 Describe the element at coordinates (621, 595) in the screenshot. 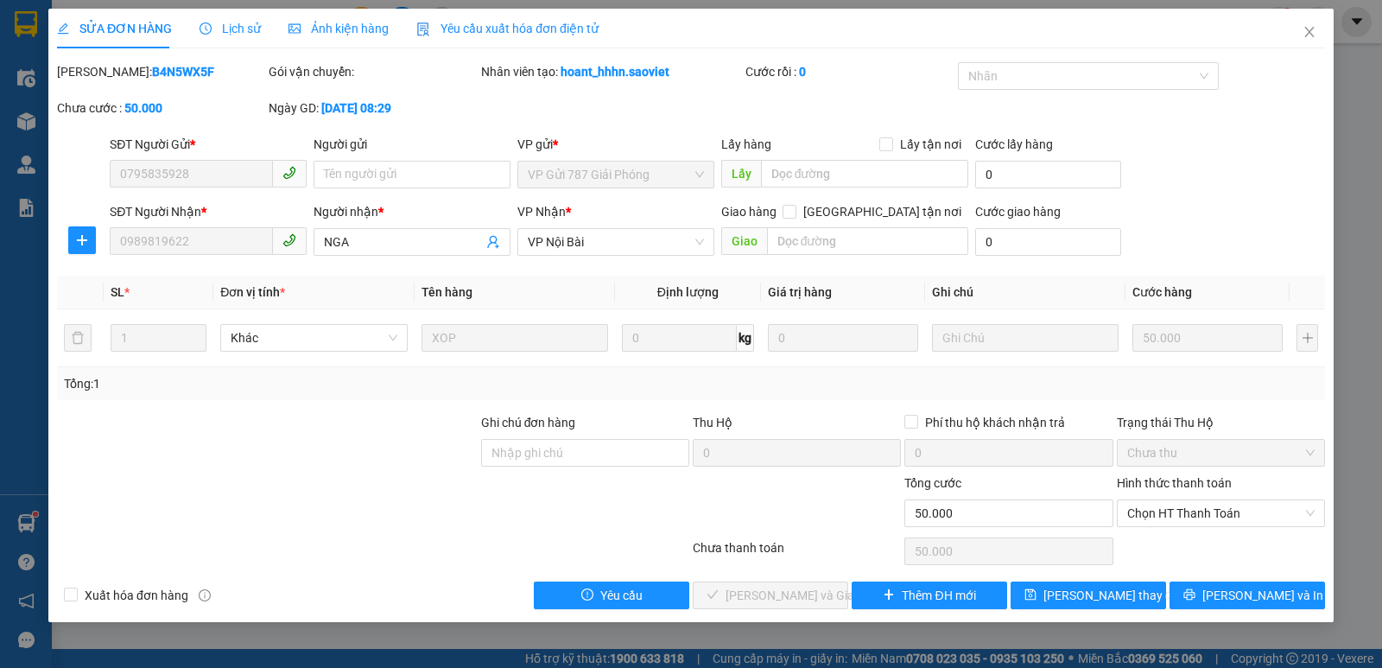

I see `span: Yêu cầu` at that location.